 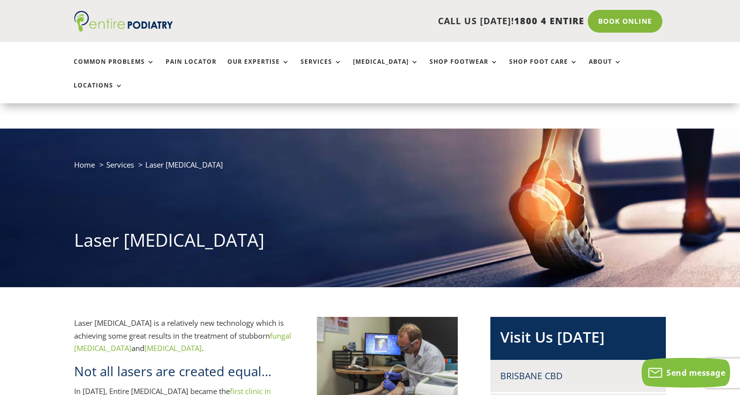 What do you see at coordinates (696, 373) in the screenshot?
I see `span: Send message` at bounding box center [696, 373].